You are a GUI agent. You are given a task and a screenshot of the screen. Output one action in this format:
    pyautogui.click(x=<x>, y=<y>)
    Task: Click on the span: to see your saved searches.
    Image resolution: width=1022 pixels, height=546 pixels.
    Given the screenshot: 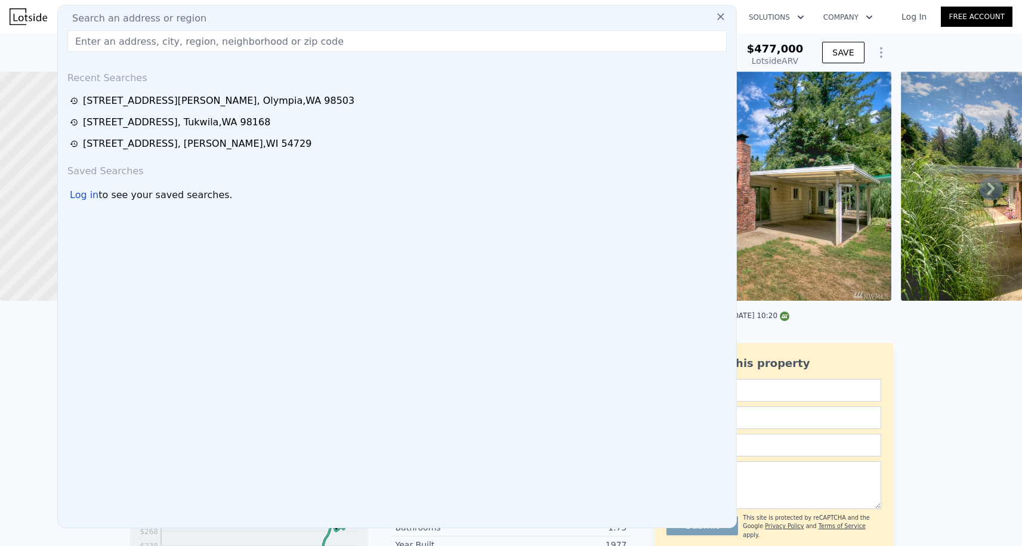 What is the action you would take?
    pyautogui.click(x=165, y=195)
    